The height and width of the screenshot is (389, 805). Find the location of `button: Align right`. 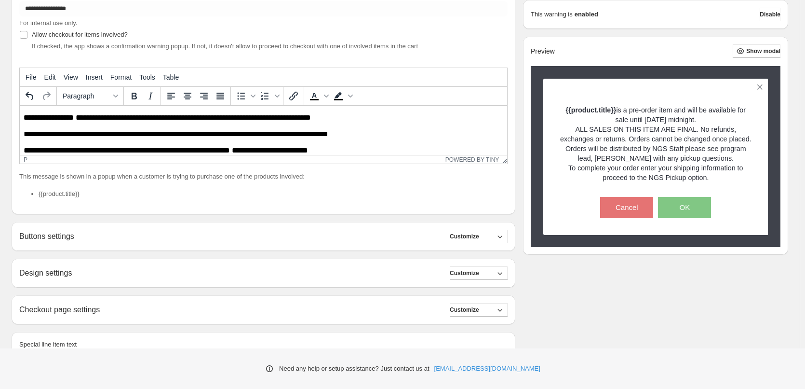

button: Align right is located at coordinates (204, 96).